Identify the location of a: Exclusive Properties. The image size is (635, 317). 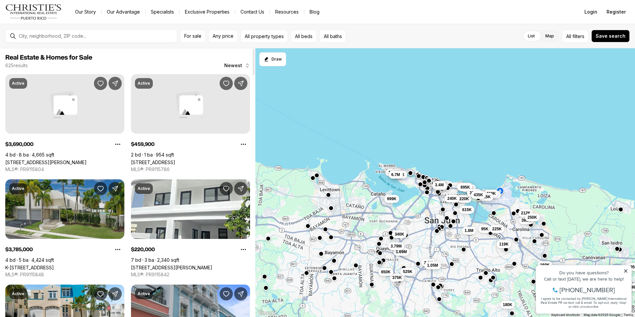
(207, 12).